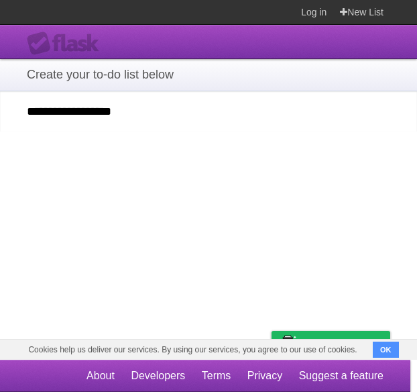 The width and height of the screenshot is (417, 392). What do you see at coordinates (342, 376) in the screenshot?
I see `a: Suggest a feature` at bounding box center [342, 376].